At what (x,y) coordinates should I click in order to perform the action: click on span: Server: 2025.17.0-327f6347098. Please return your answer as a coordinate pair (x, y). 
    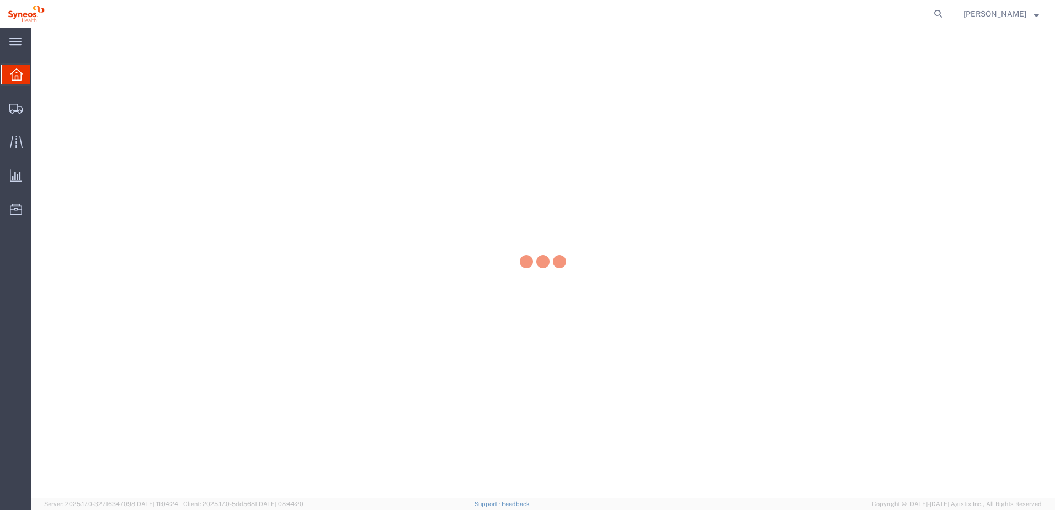
    Looking at the image, I should click on (111, 504).